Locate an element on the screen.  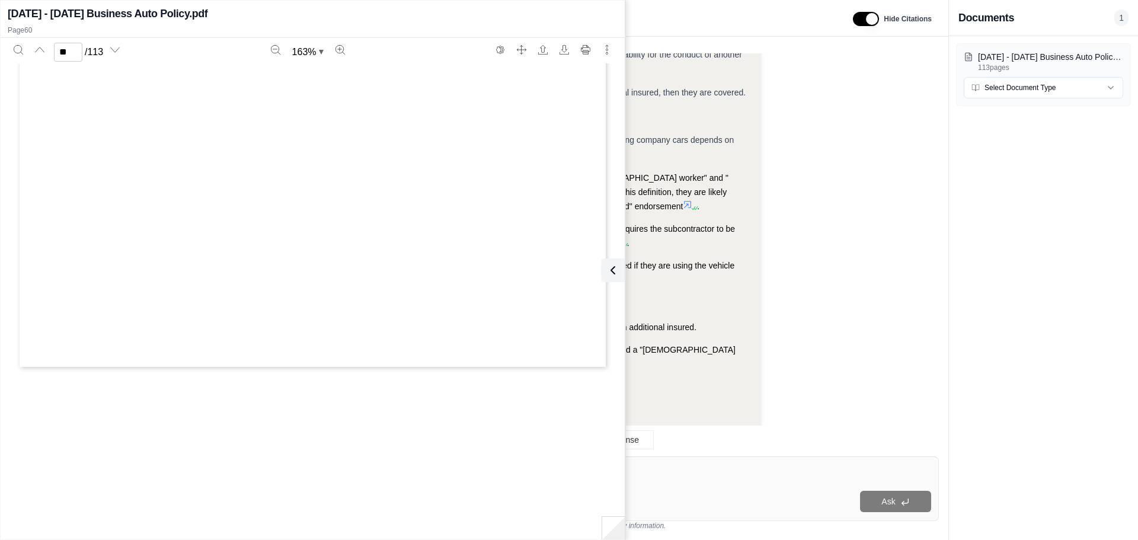
p: Page 60 is located at coordinates (312, 30).